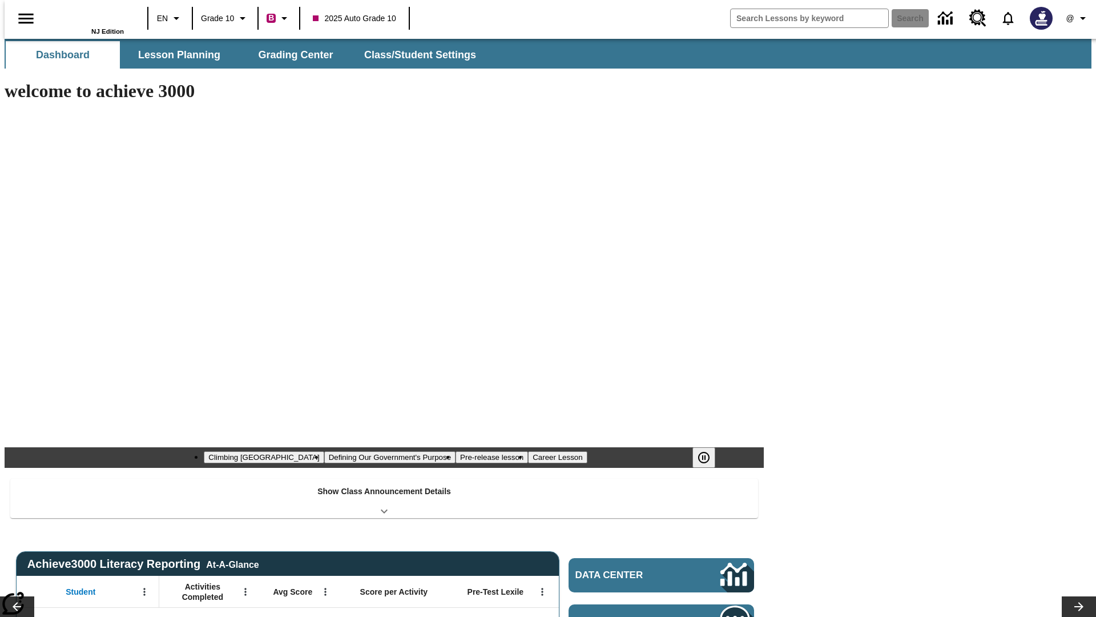 This screenshot has height=617, width=1096. What do you see at coordinates (420, 55) in the screenshot?
I see `span: Class/Student Settings` at bounding box center [420, 55].